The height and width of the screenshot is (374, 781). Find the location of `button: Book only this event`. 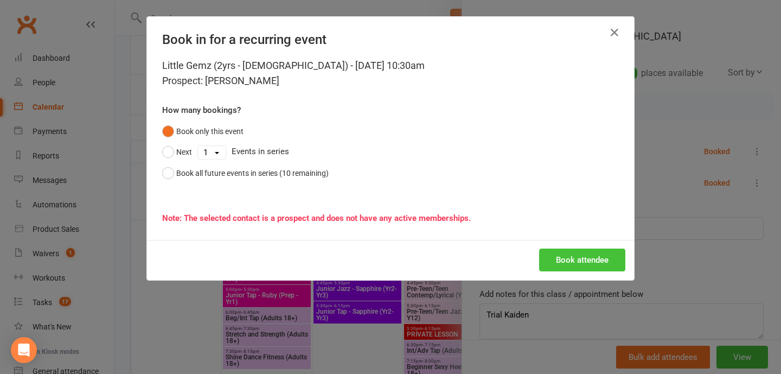

button: Book only this event is located at coordinates (203, 131).